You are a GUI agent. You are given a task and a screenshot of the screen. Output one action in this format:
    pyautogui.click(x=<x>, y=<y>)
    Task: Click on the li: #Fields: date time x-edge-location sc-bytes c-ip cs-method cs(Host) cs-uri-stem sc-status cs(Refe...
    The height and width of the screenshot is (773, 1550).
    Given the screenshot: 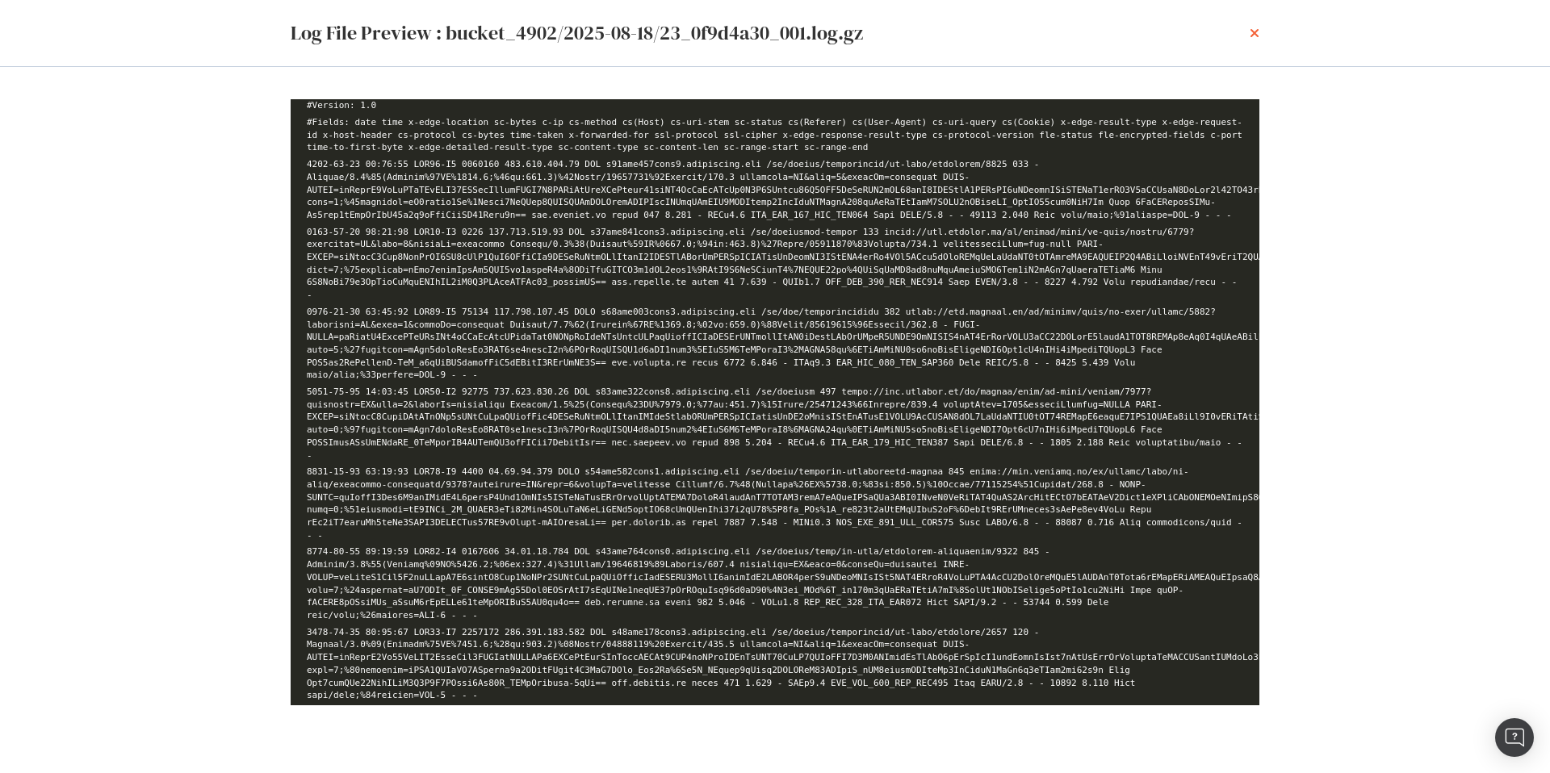 What is the action you would take?
    pyautogui.click(x=775, y=135)
    